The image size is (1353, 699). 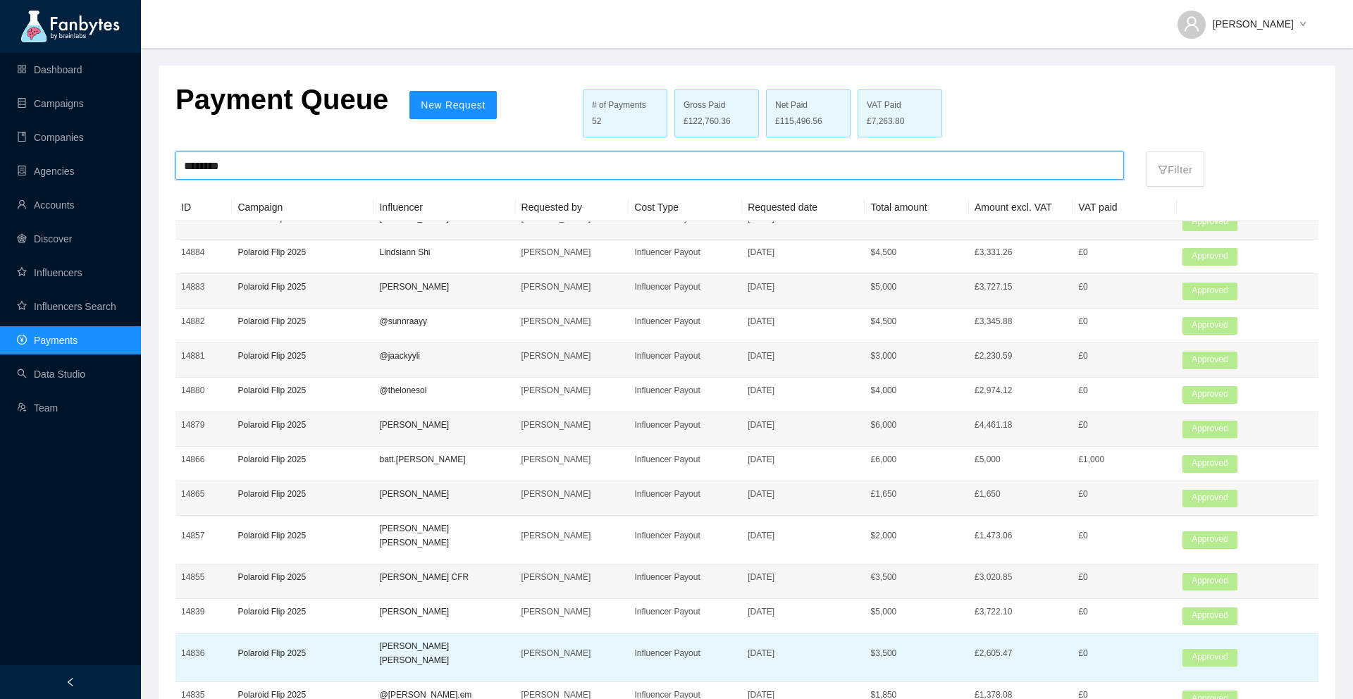 What do you see at coordinates (917, 425) in the screenshot?
I see `p: $ 6,000` at bounding box center [917, 425].